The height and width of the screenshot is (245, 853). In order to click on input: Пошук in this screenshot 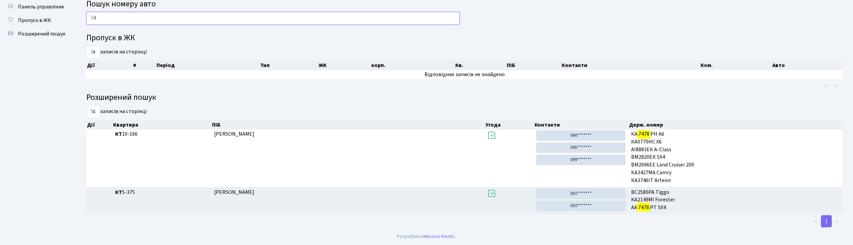, I will do `click(273, 18)`.